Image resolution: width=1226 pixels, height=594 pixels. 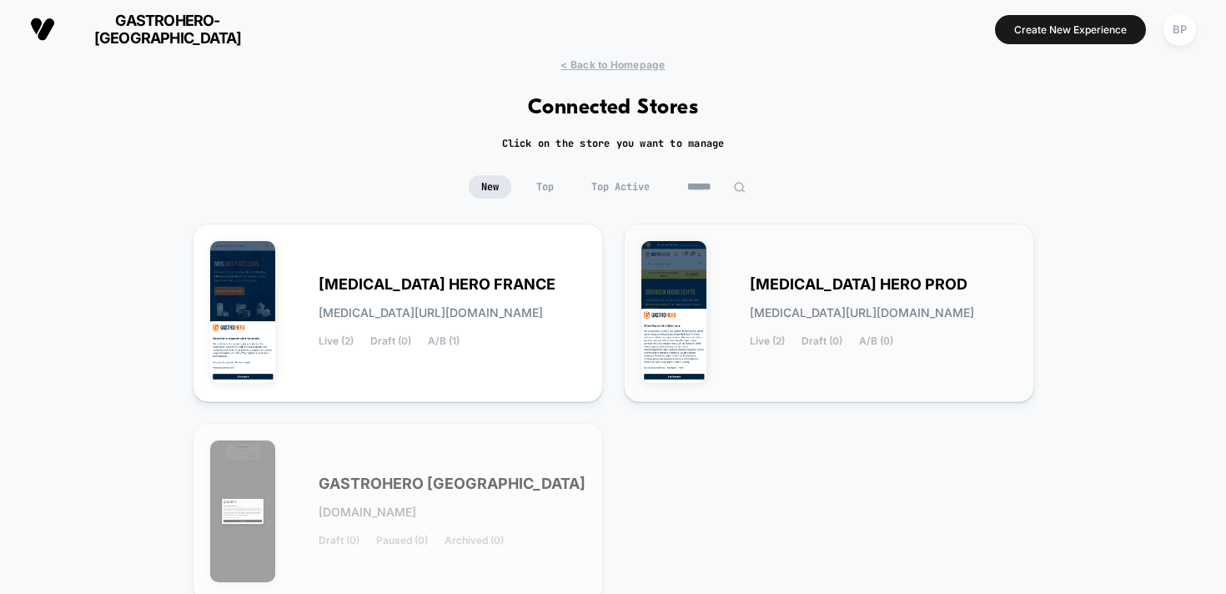 What do you see at coordinates (402, 540) in the screenshot?
I see `span: Paused (0)` at bounding box center [402, 540].